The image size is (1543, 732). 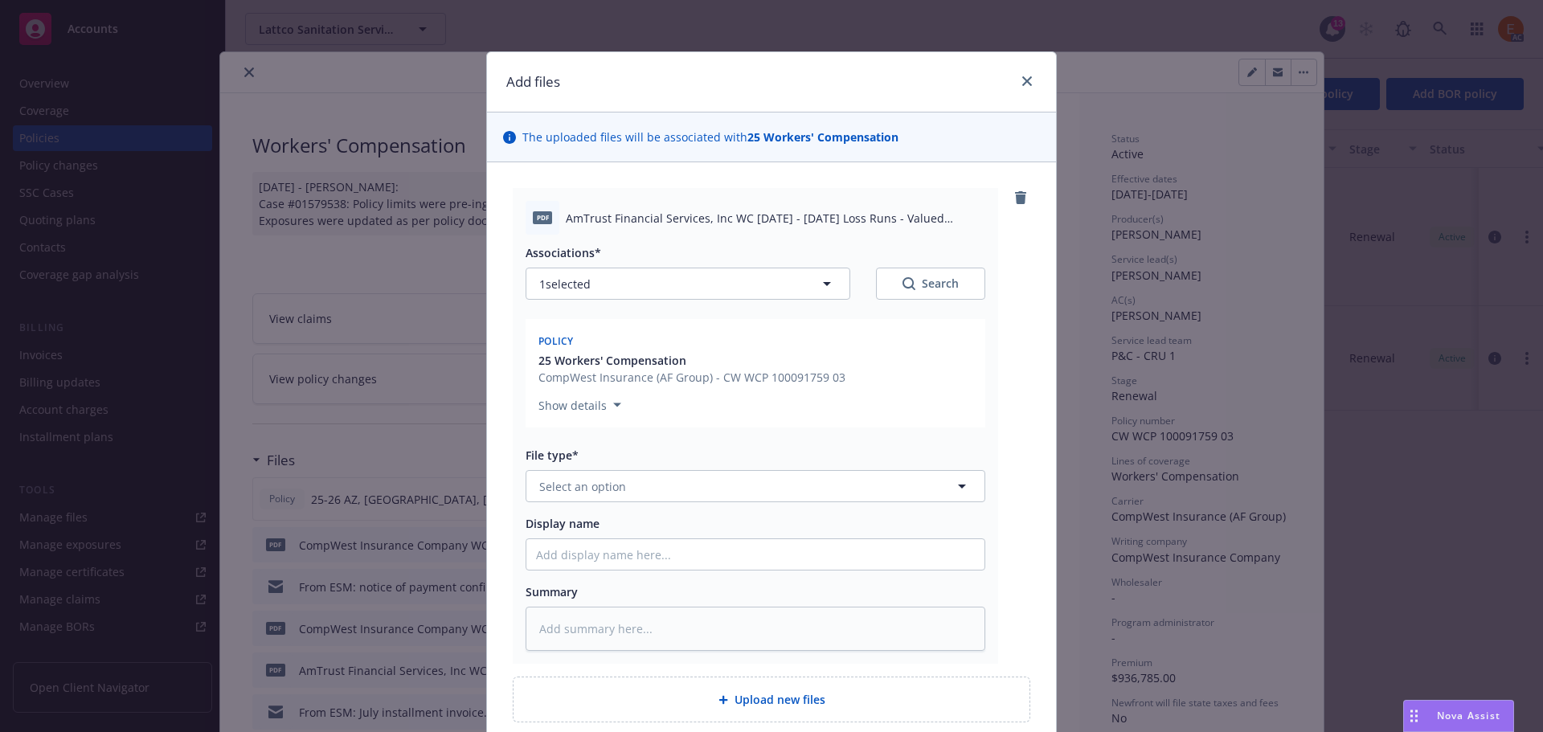 I want to click on button: Select an option, so click(x=755, y=486).